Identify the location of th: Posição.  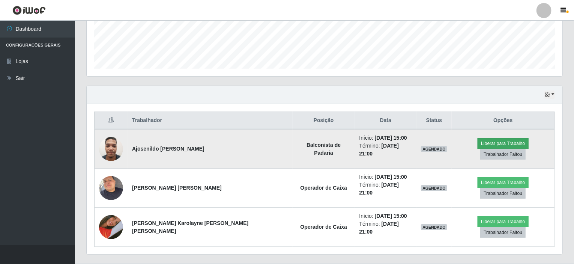
(324, 120).